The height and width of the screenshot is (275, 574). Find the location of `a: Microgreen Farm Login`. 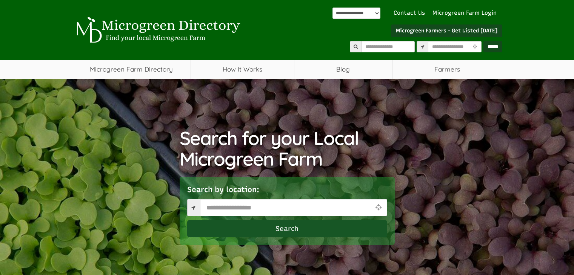

a: Microgreen Farm Login is located at coordinates (466, 13).